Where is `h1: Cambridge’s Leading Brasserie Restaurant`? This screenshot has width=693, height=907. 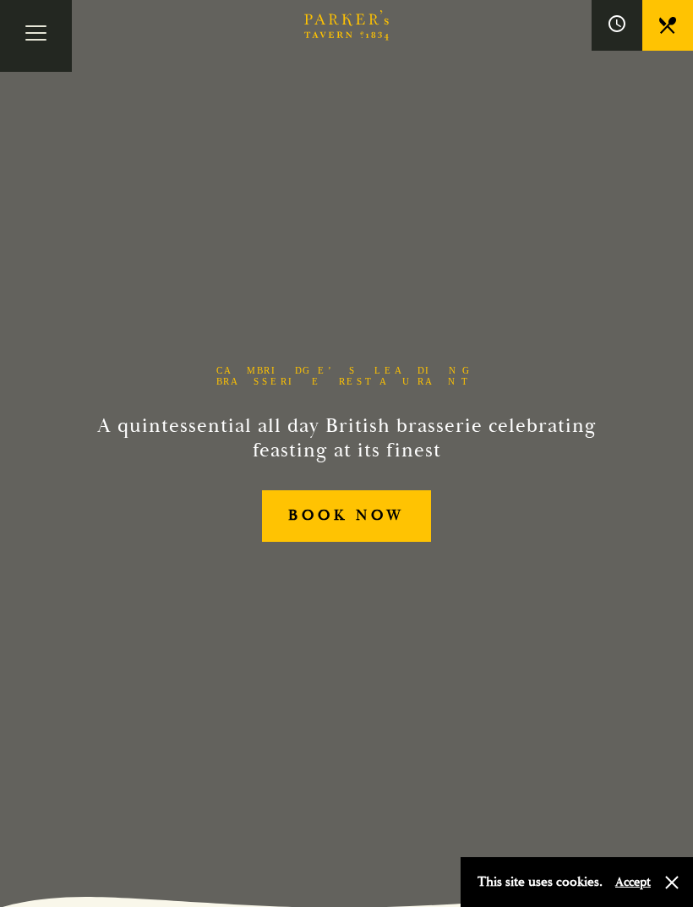
h1: Cambridge’s Leading Brasserie Restaurant is located at coordinates (346, 376).